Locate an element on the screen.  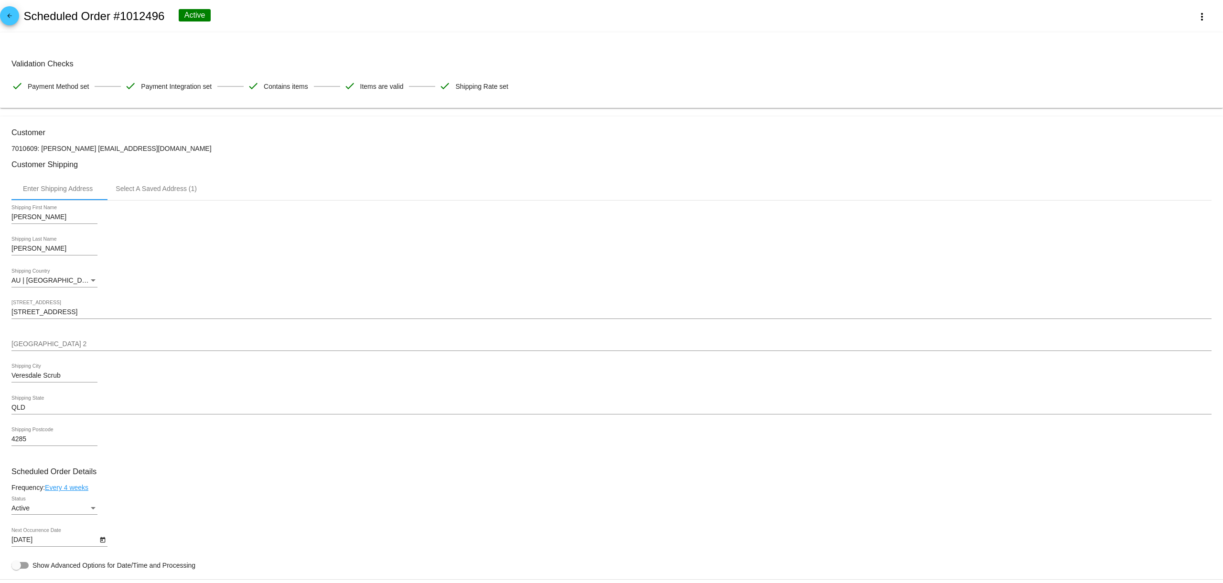
h2: Scheduled Order #1012496 is located at coordinates (94, 16).